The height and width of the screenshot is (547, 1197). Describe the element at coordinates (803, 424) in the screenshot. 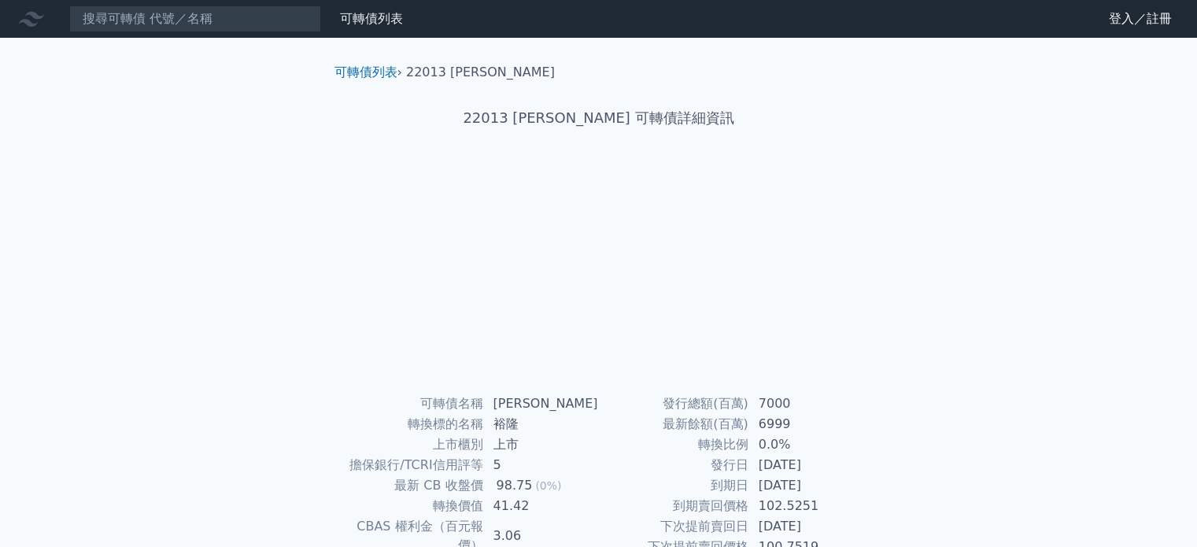

I see `td: 6999` at that location.